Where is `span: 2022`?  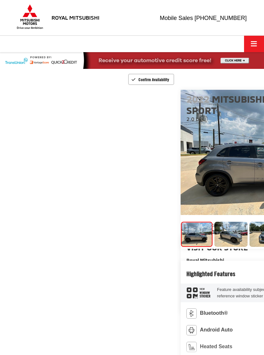
span: 2022 is located at coordinates (198, 99).